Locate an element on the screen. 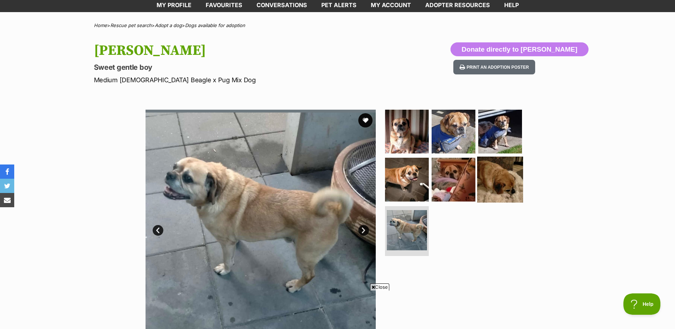 Image resolution: width=675 pixels, height=329 pixels. button: favourite is located at coordinates (365, 120).